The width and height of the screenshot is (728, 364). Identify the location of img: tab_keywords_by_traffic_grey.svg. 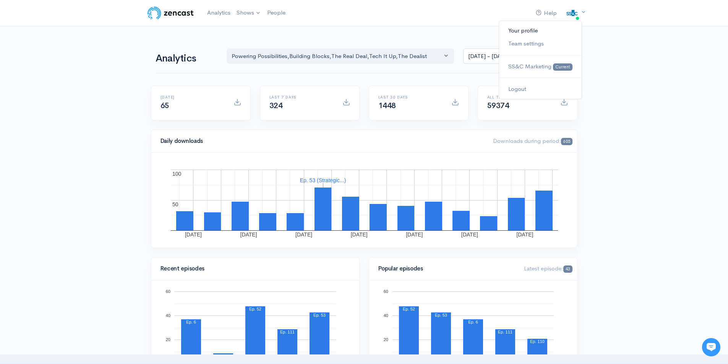
(79, 47).